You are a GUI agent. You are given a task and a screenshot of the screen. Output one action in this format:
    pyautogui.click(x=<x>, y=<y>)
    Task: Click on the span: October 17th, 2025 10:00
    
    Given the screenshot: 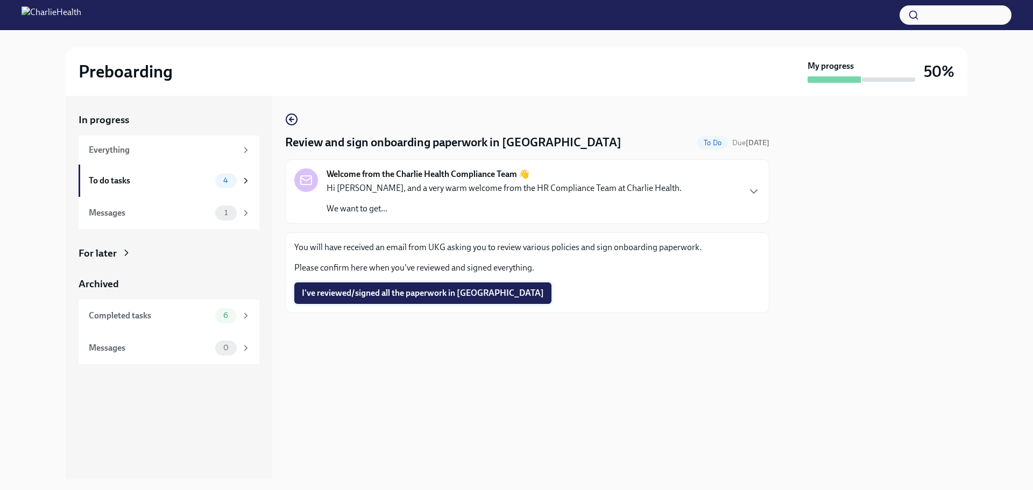 What is the action you would take?
    pyautogui.click(x=750, y=143)
    